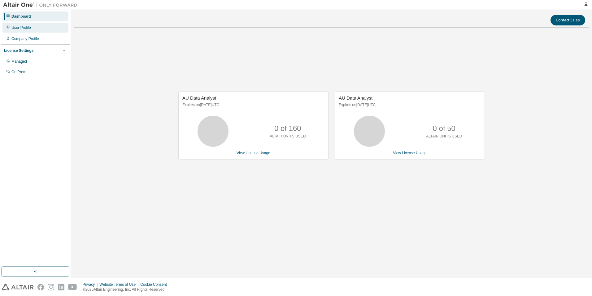  What do you see at coordinates (21, 16) in the screenshot?
I see `div: Dashboard` at bounding box center [21, 16].